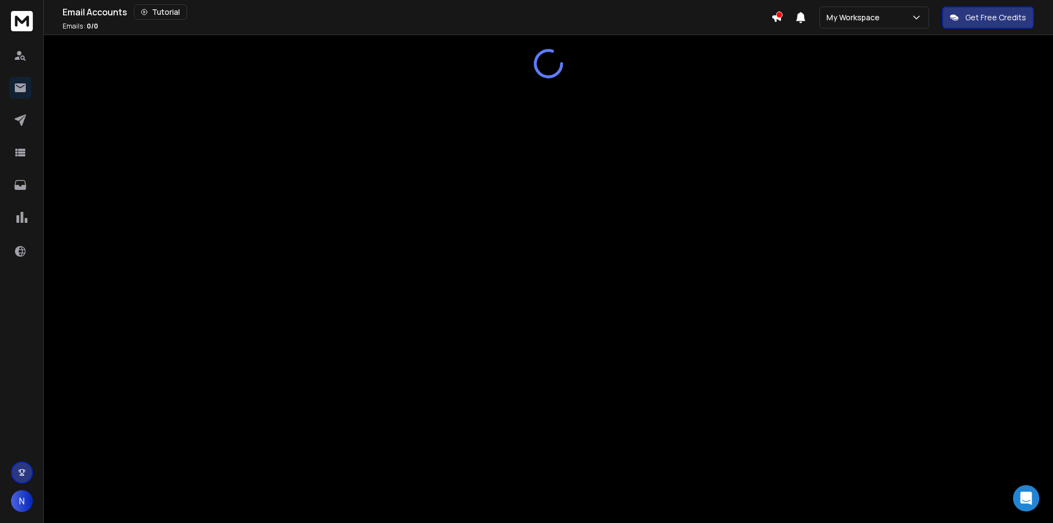 The height and width of the screenshot is (523, 1053). I want to click on p: My Workspace, so click(855, 18).